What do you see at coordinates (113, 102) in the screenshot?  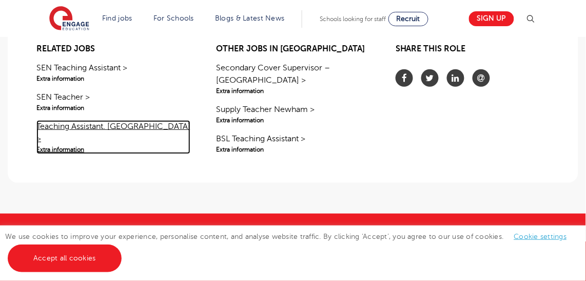 I see `a: SEN Teacher >Extra information` at bounding box center [113, 102].